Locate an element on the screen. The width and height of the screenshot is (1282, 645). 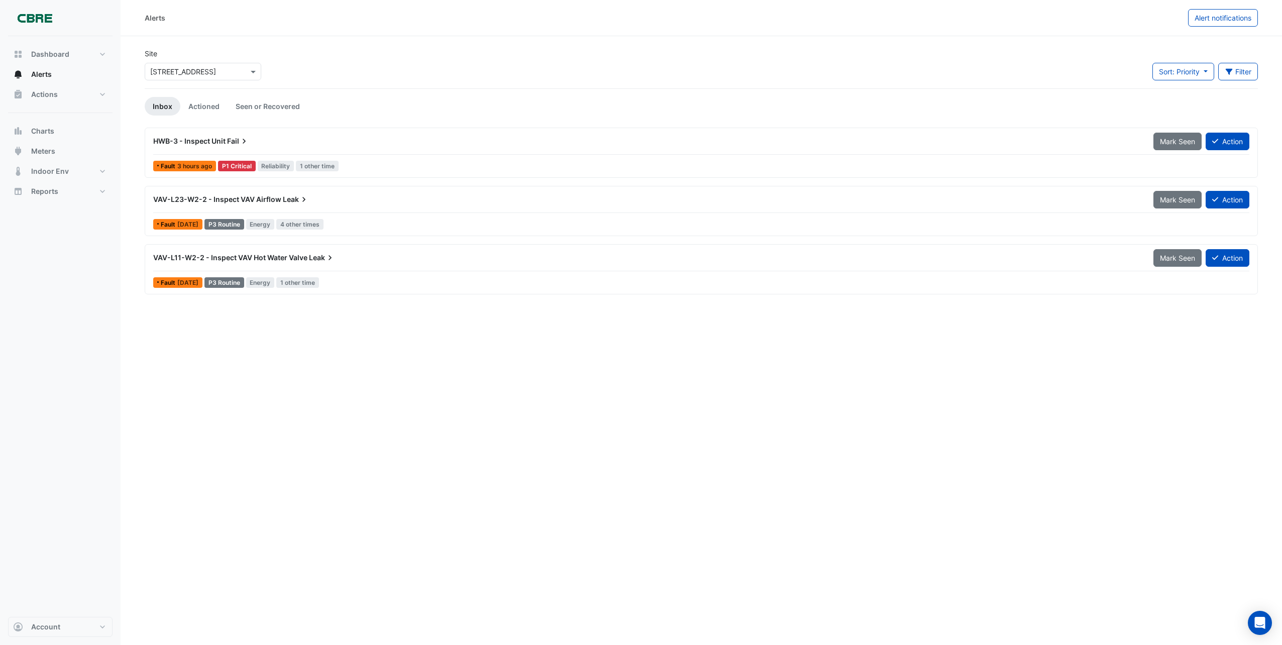
span: Sort: Priority is located at coordinates (1179, 71).